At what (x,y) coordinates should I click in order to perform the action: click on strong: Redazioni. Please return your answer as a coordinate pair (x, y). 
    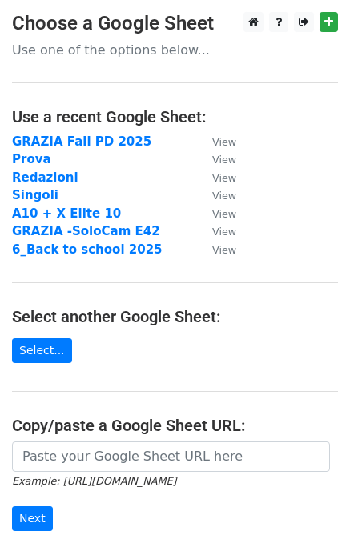
    Looking at the image, I should click on (45, 178).